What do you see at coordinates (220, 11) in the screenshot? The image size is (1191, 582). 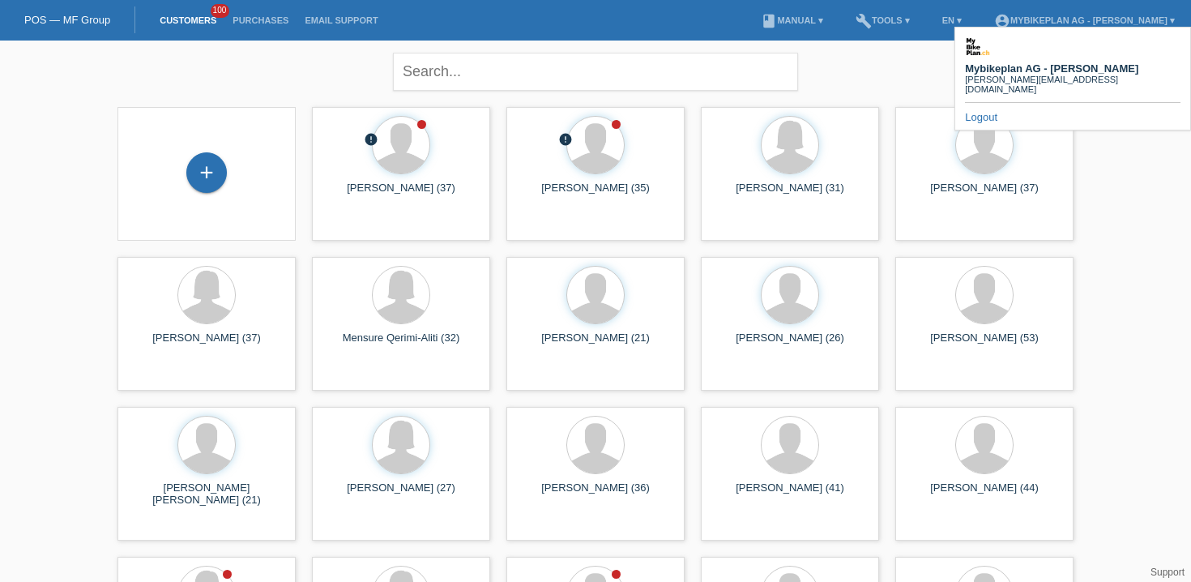 I see `span: 100` at bounding box center [220, 11].